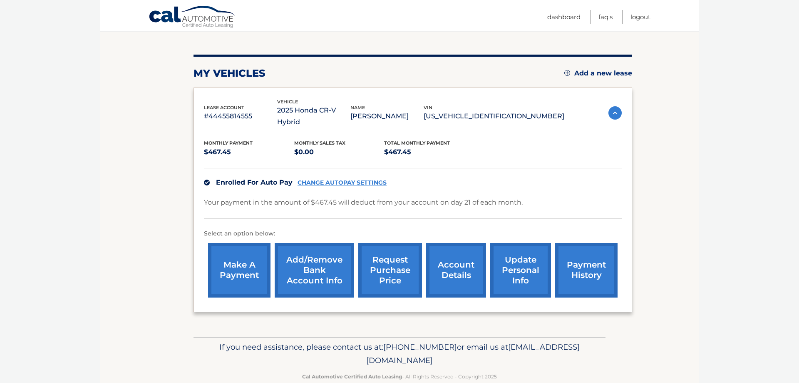 This screenshot has width=799, height=383. I want to click on img: add.svg, so click(567, 73).